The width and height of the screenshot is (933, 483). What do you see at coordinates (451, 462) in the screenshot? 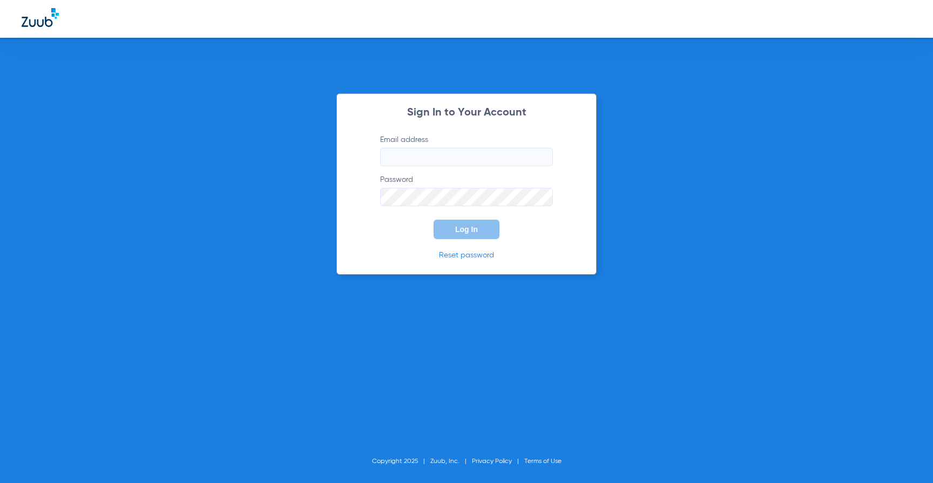
I see `li: Zuub, Inc.` at bounding box center [451, 462].